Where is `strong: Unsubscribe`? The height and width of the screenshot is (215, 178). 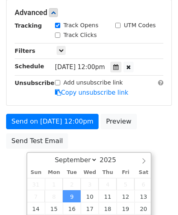
strong: Unsubscribe is located at coordinates (35, 83).